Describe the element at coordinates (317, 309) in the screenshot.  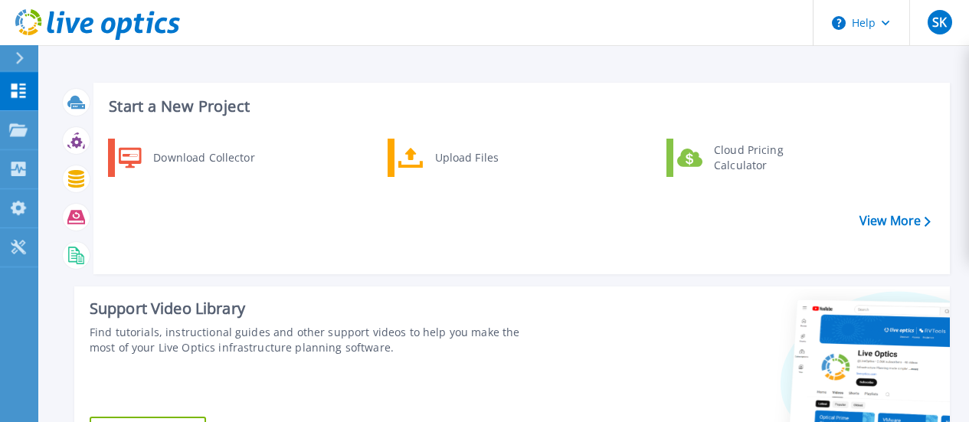
I see `div: Support Video Library` at that location.